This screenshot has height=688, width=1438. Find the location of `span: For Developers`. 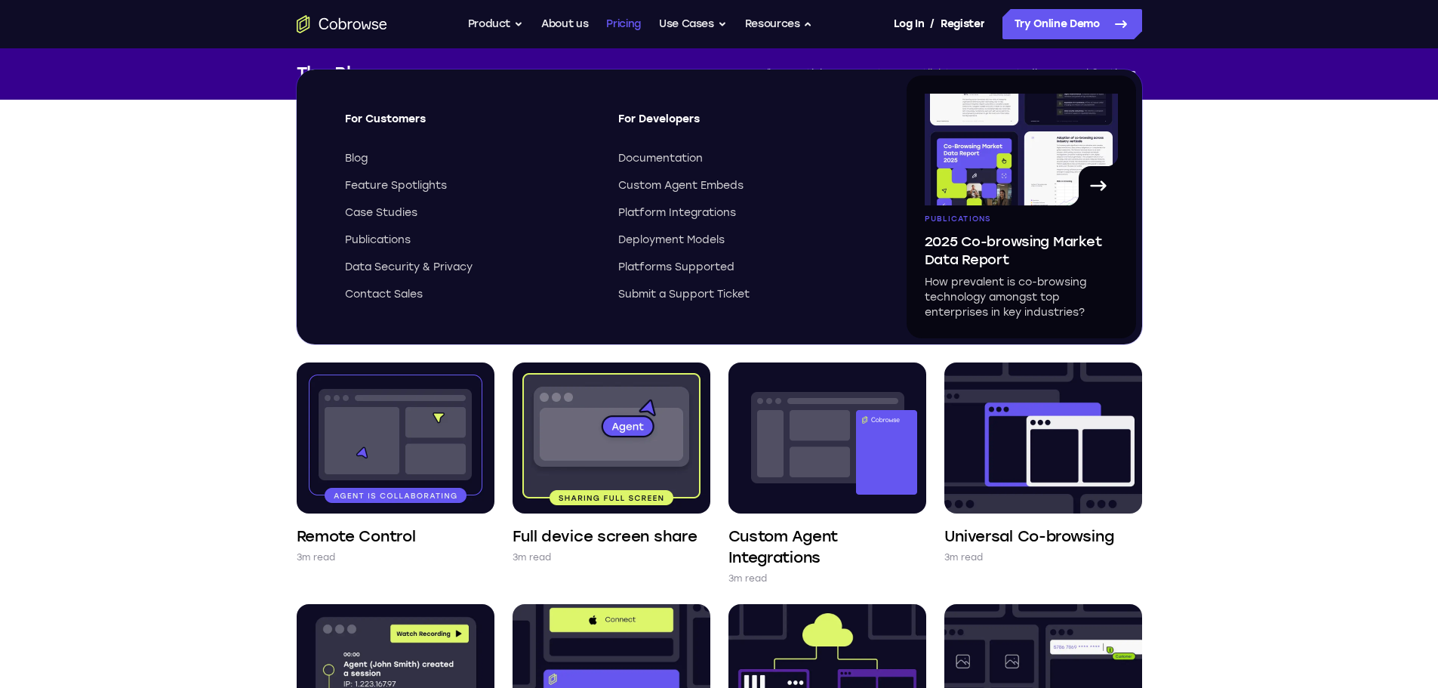

span: For Developers is located at coordinates (741, 125).